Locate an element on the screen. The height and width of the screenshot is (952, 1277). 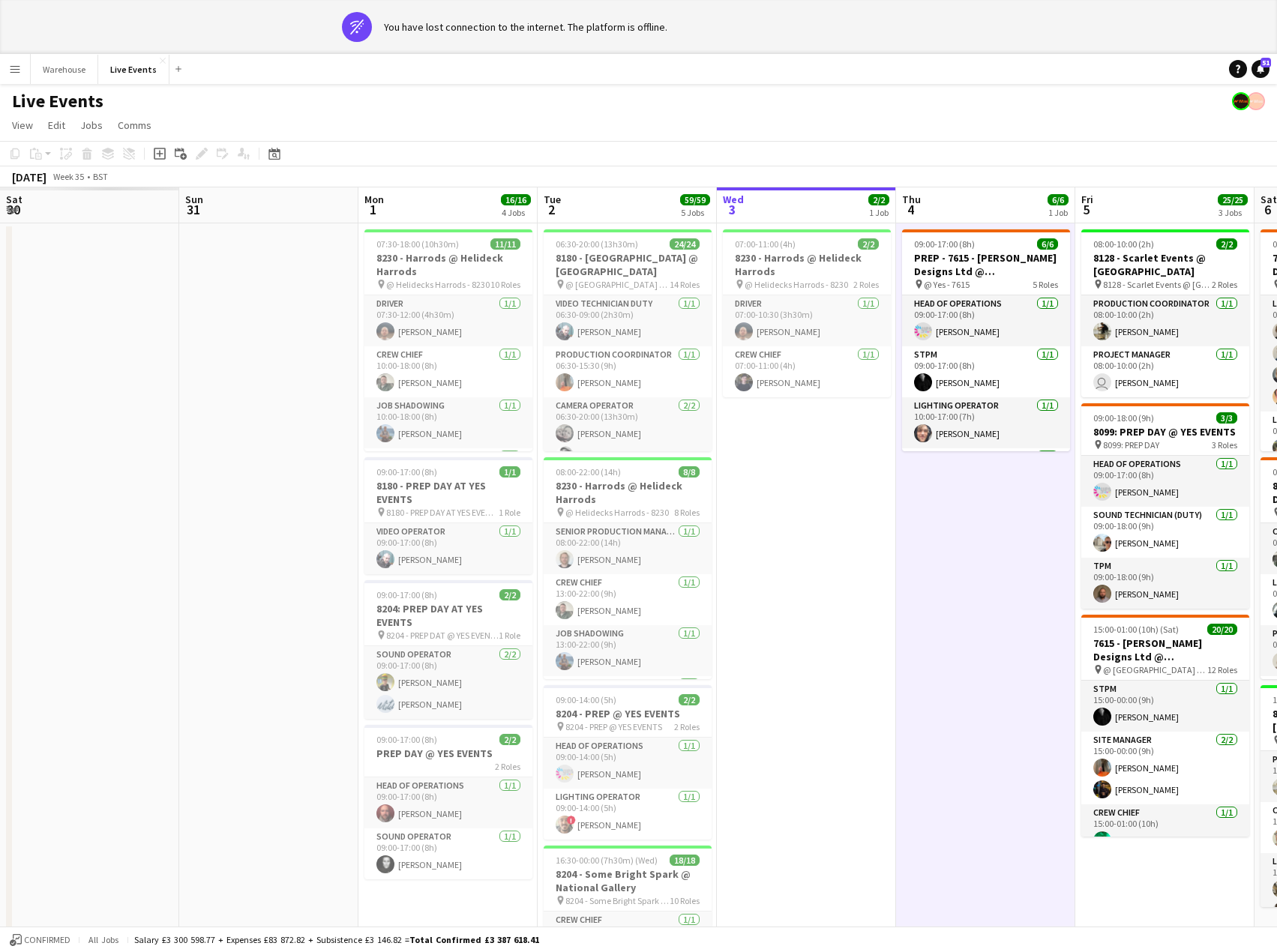
span: 3/3 is located at coordinates (1226, 418).